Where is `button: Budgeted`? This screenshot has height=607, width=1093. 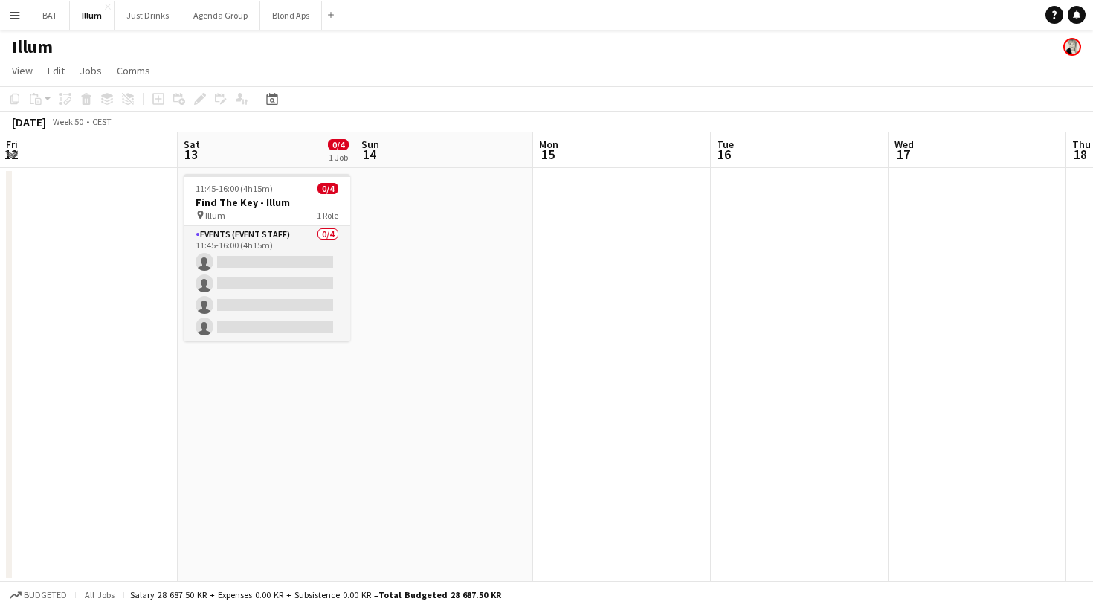
button: Budgeted is located at coordinates (38, 595).